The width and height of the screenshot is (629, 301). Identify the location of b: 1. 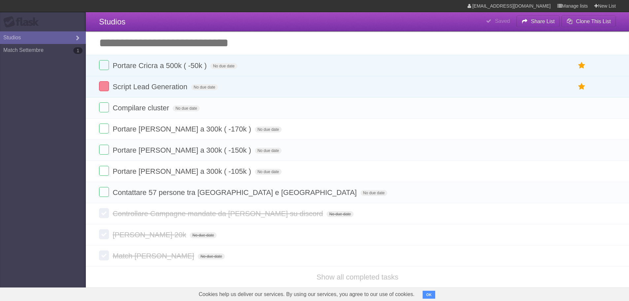
(78, 51).